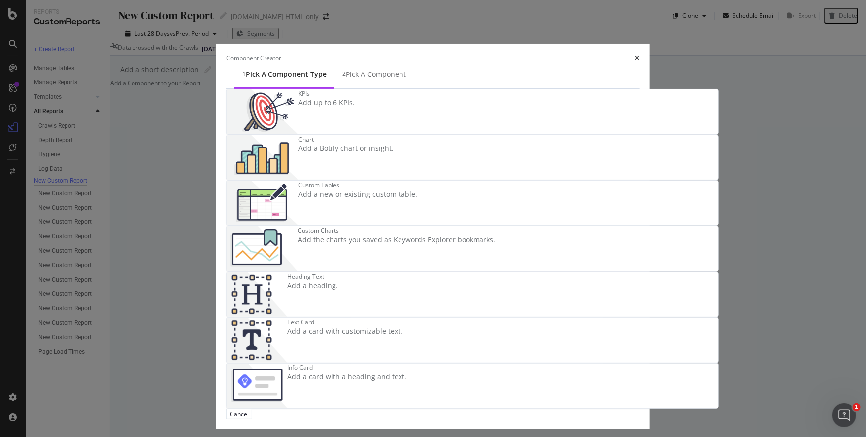 The height and width of the screenshot is (437, 866). I want to click on div: Info Card, so click(347, 367).